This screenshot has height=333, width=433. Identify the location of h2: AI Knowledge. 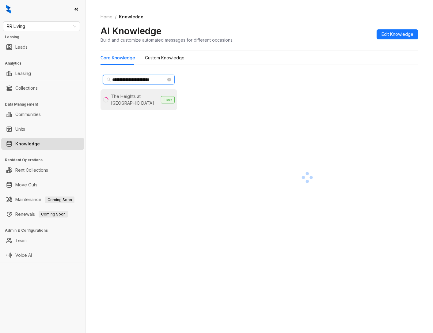
(131, 31).